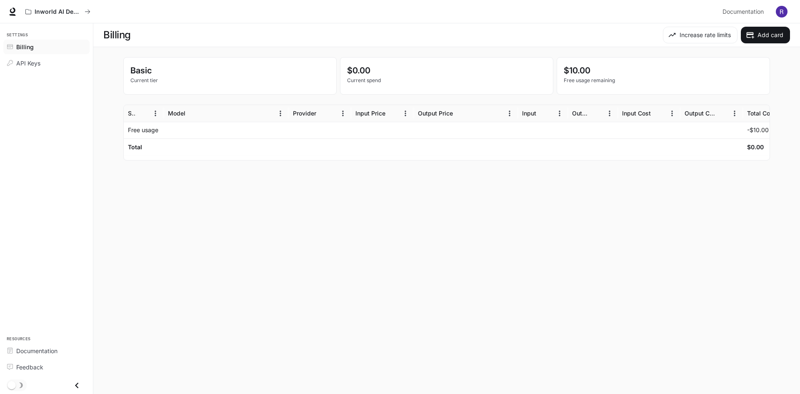 The image size is (800, 394). Describe the element at coordinates (25, 47) in the screenshot. I see `span: Billing` at that location.